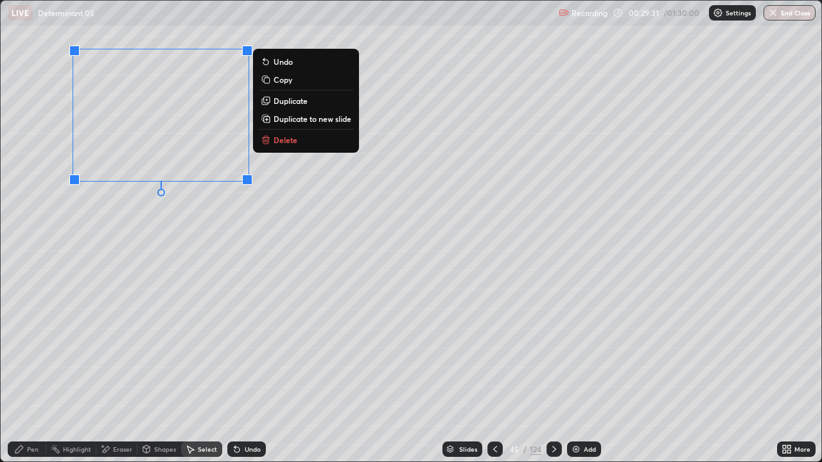  Describe the element at coordinates (718, 13) in the screenshot. I see `img: class-settings-icons` at that location.